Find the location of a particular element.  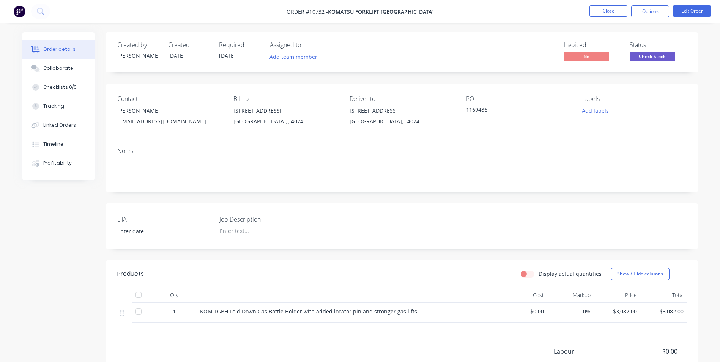

div: Invoiced is located at coordinates (592, 45).